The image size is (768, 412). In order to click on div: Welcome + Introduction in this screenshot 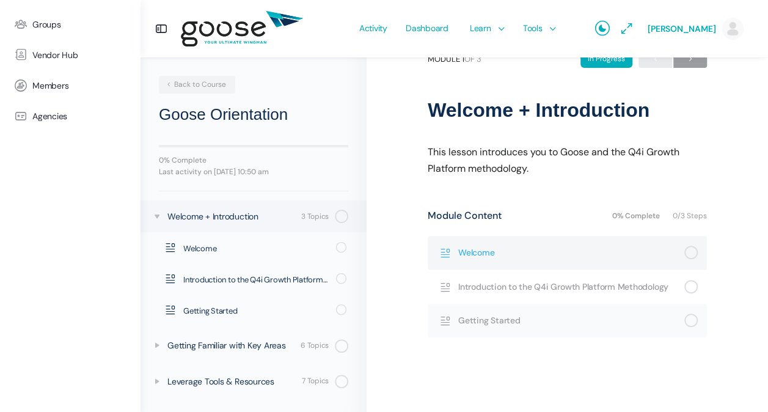, I will do `click(232, 216)`.